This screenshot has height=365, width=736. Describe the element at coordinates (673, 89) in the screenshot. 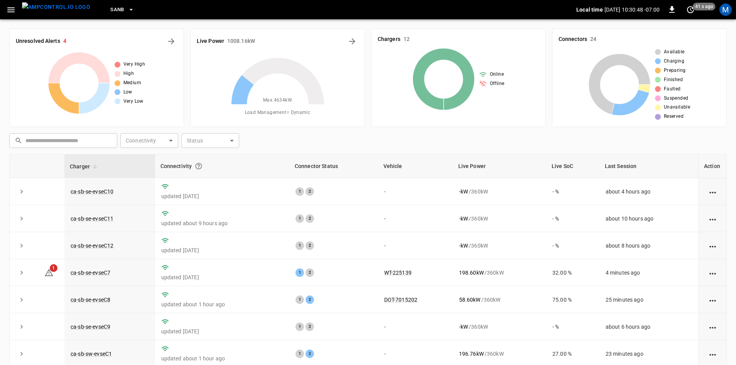

I see `span: Faulted` at that location.